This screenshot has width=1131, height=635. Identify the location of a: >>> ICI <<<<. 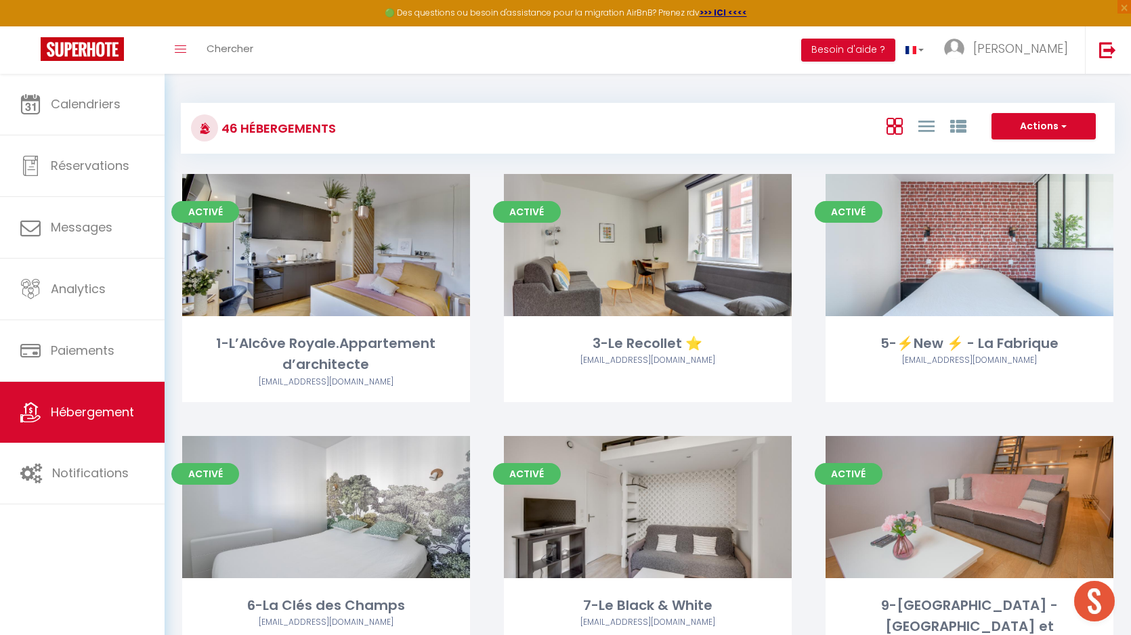
(723, 12).